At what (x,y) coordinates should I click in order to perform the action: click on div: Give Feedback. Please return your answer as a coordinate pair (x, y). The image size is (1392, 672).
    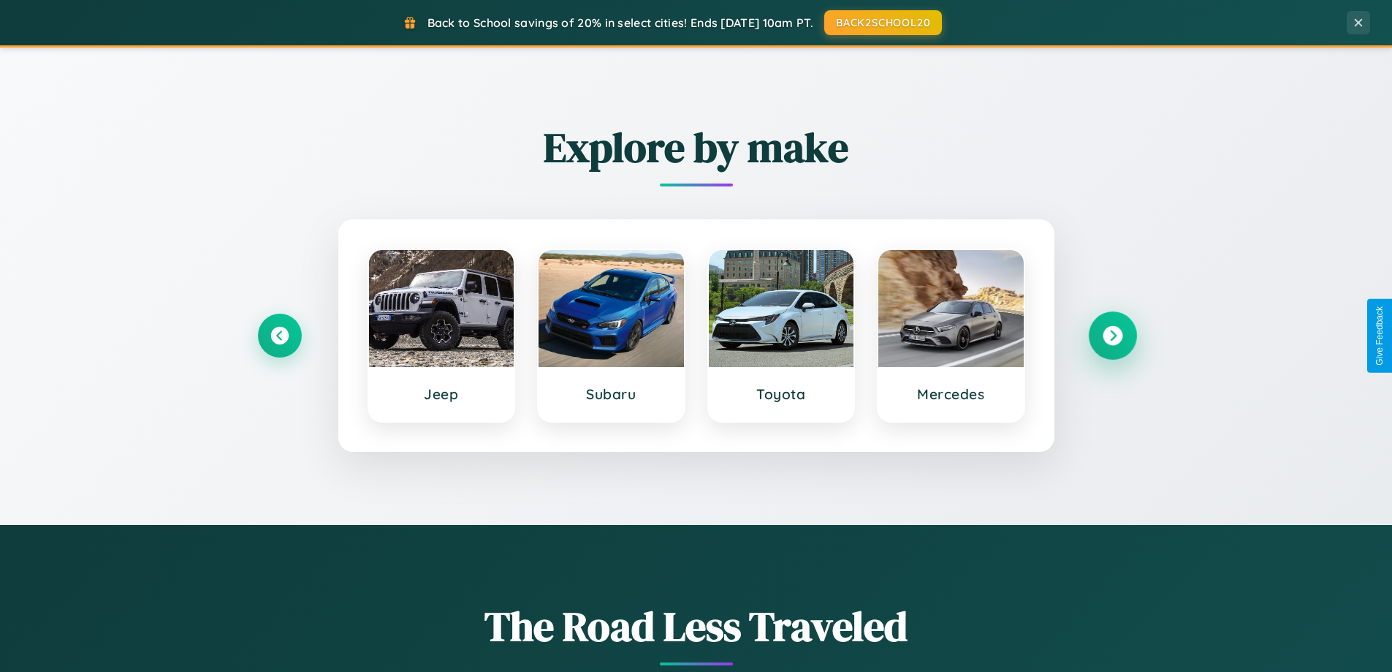
    Looking at the image, I should click on (1380, 335).